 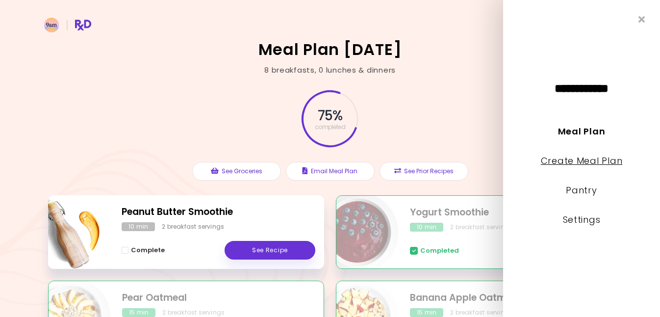 I want to click on h2: Yogurt Smoothie, so click(x=506, y=212).